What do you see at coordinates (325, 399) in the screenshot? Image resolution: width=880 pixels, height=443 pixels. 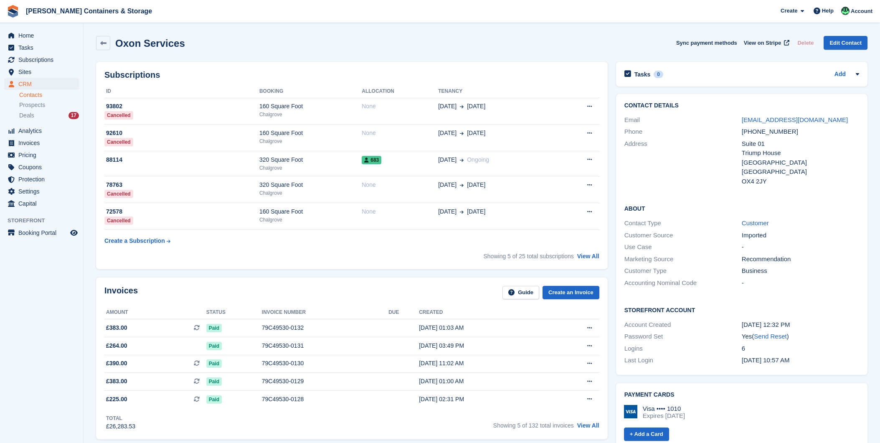 I see `div: 79C49530-0128` at bounding box center [325, 399].